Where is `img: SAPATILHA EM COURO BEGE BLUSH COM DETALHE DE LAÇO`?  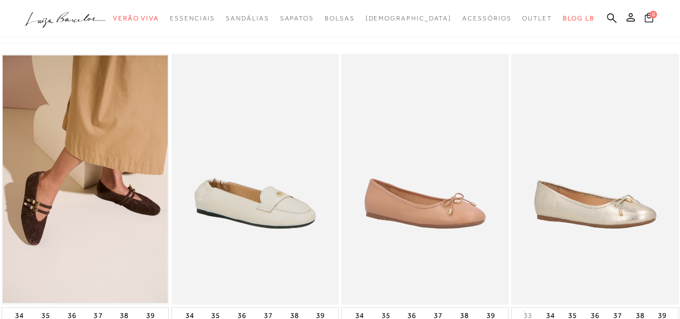 img: SAPATILHA EM COURO BEGE BLUSH COM DETALHE DE LAÇO is located at coordinates (424, 179).